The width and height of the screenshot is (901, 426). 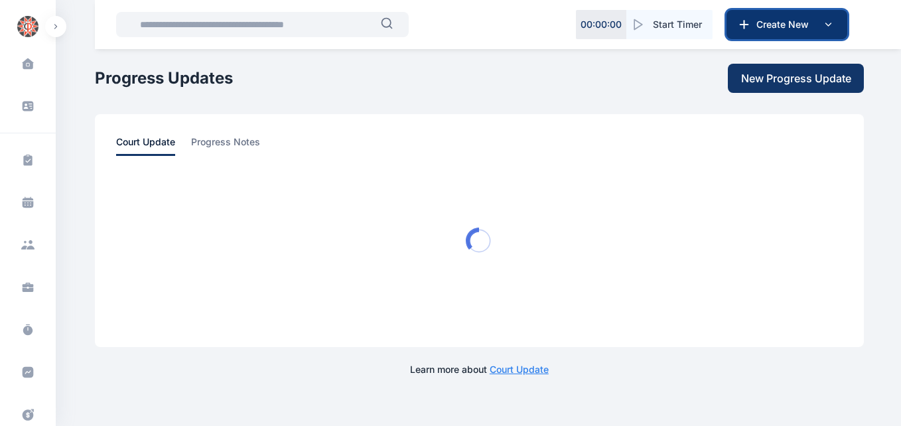 I want to click on button: New Progress Update, so click(x=795, y=78).